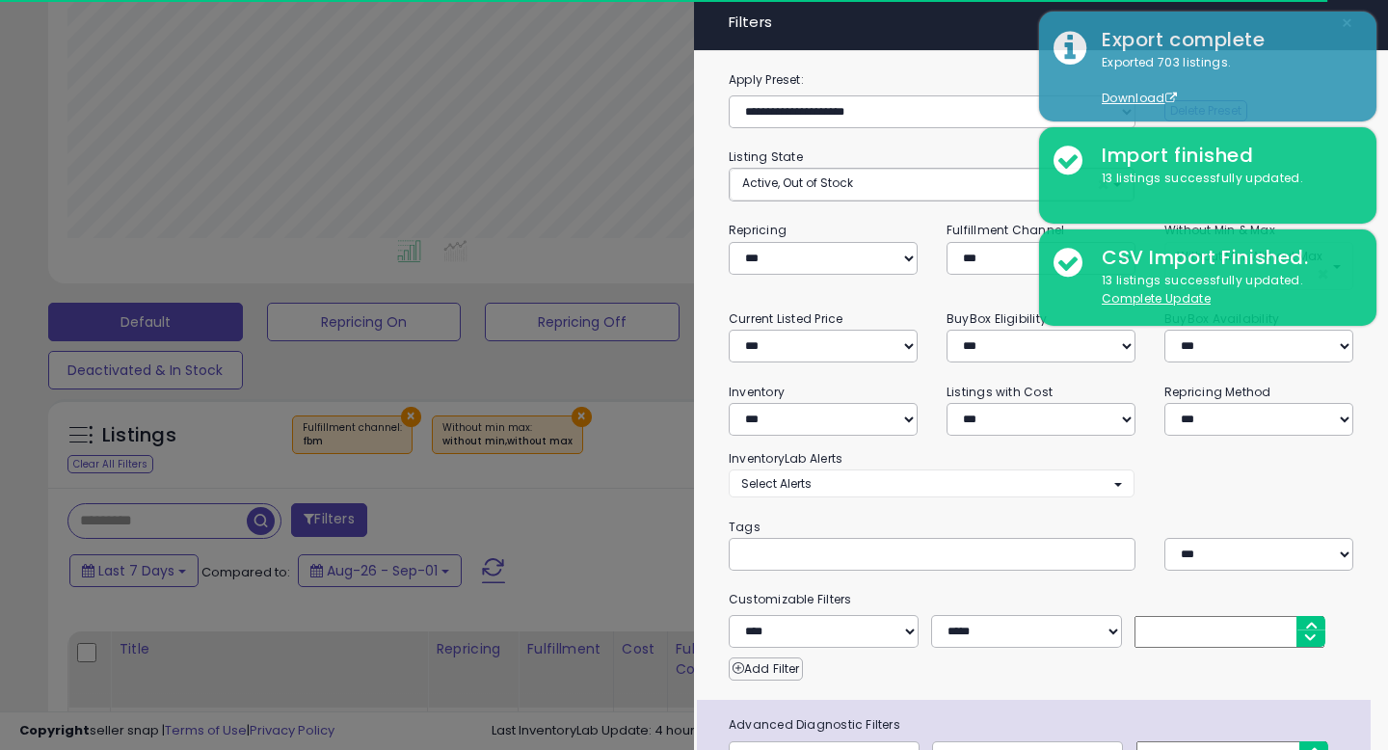 The height and width of the screenshot is (750, 1388). What do you see at coordinates (1224, 257) in the screenshot?
I see `div: CSV Import Finished.` at bounding box center [1224, 257].